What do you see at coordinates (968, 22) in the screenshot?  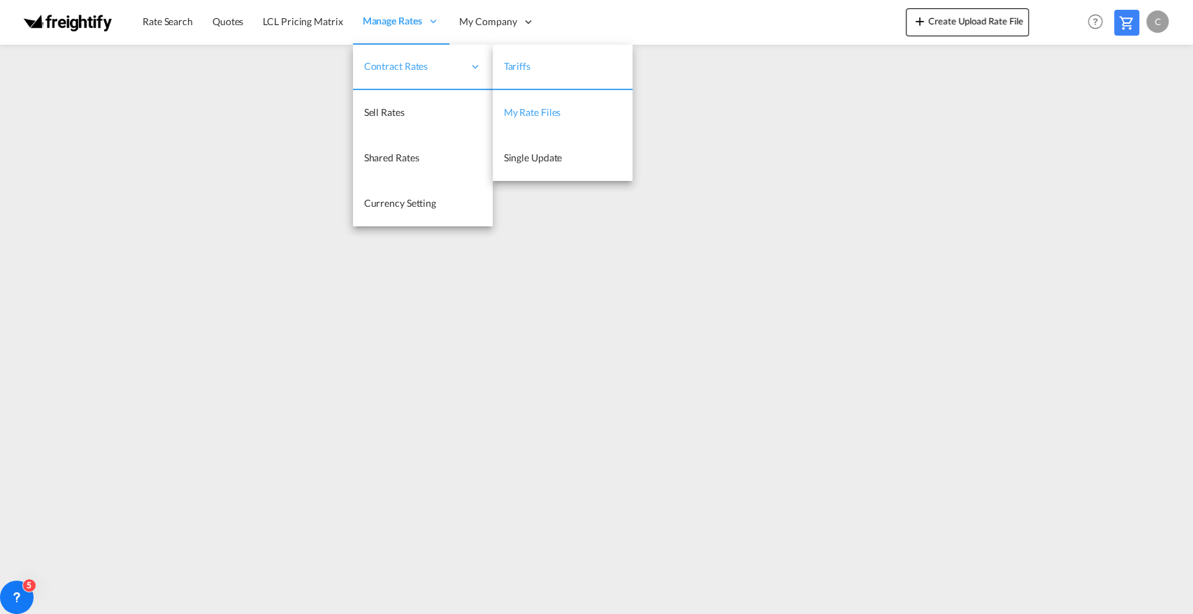 I see `button: icon-plus 400-fgCreate Upload Rate File` at bounding box center [968, 22].